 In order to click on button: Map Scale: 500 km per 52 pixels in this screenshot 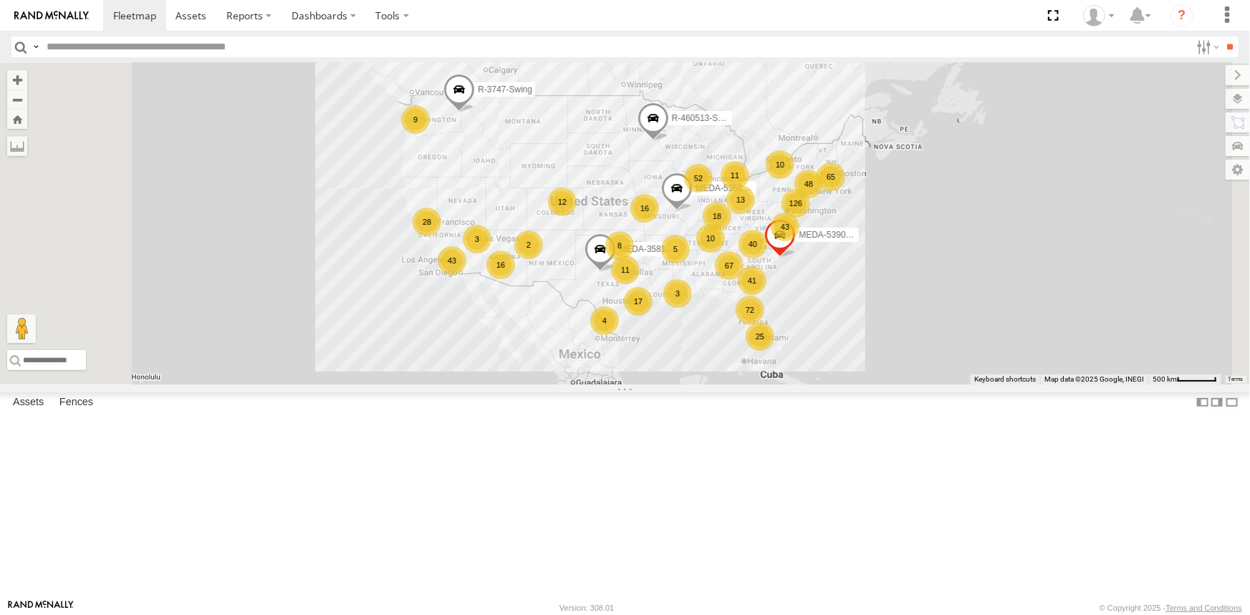, I will do `click(1185, 380)`.